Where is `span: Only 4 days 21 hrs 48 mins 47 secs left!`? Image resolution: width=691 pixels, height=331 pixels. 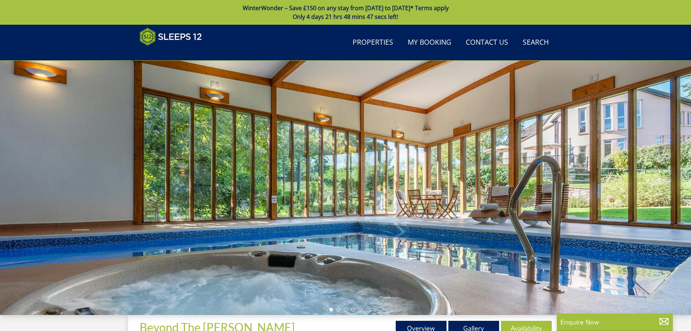
span: Only 4 days 21 hrs 48 mins 47 secs left! is located at coordinates (345, 17).